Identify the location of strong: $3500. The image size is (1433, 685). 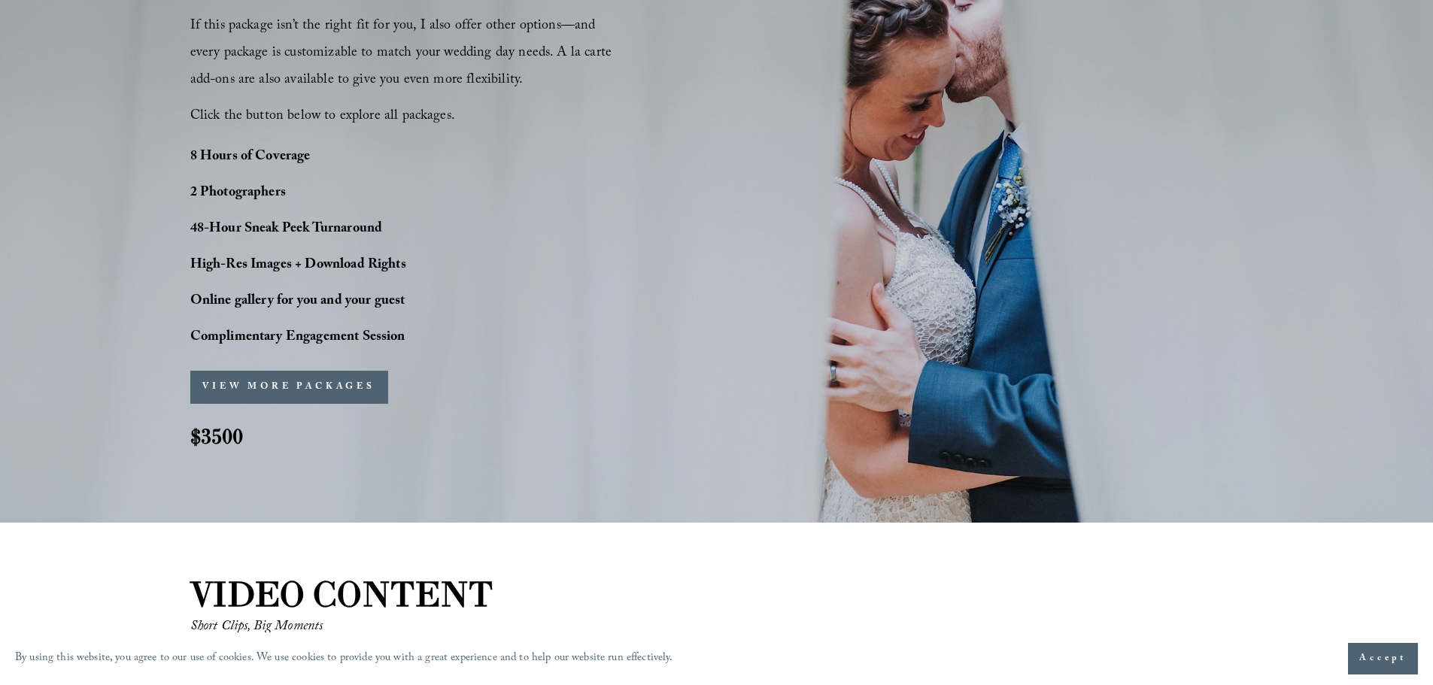
(217, 436).